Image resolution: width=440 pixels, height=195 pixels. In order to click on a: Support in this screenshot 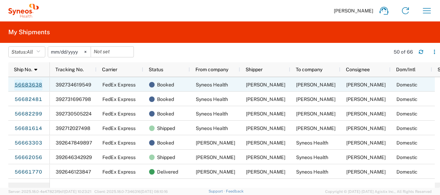, I will do `click(217, 191)`.